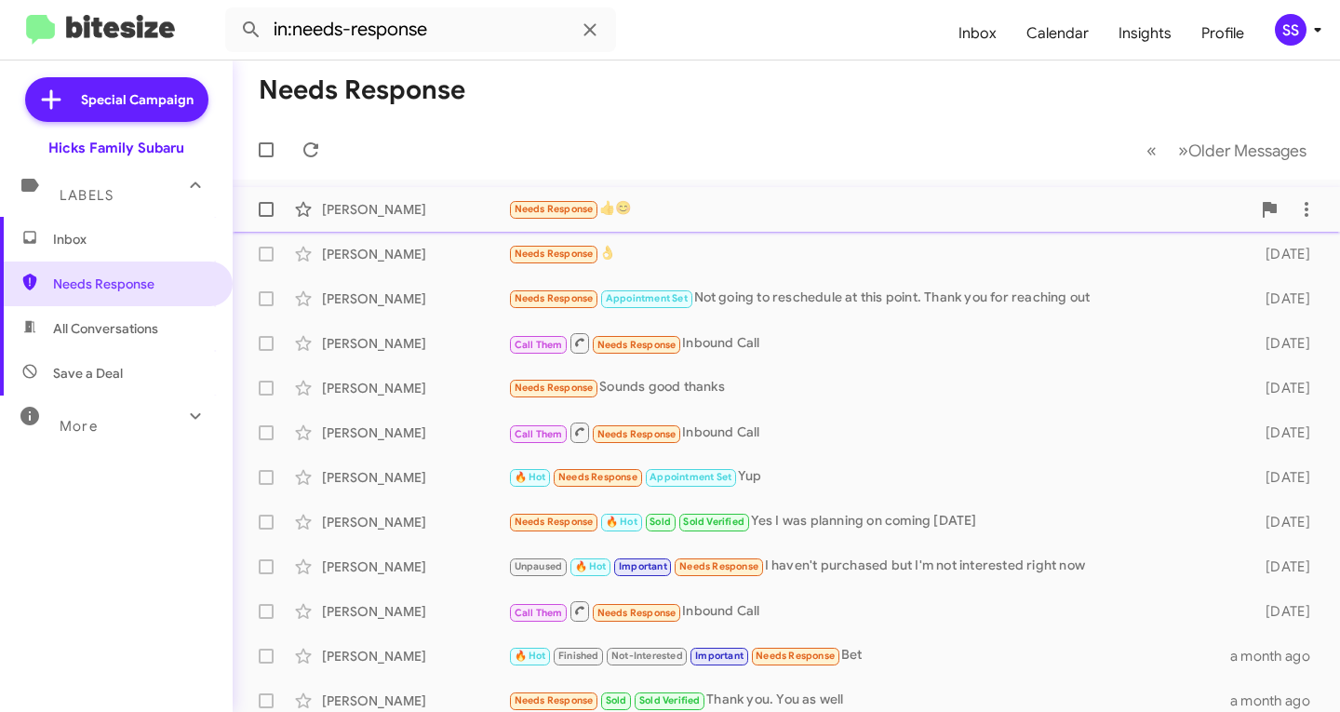 This screenshot has height=712, width=1340. Describe the element at coordinates (977, 33) in the screenshot. I see `a: Inbox` at that location.